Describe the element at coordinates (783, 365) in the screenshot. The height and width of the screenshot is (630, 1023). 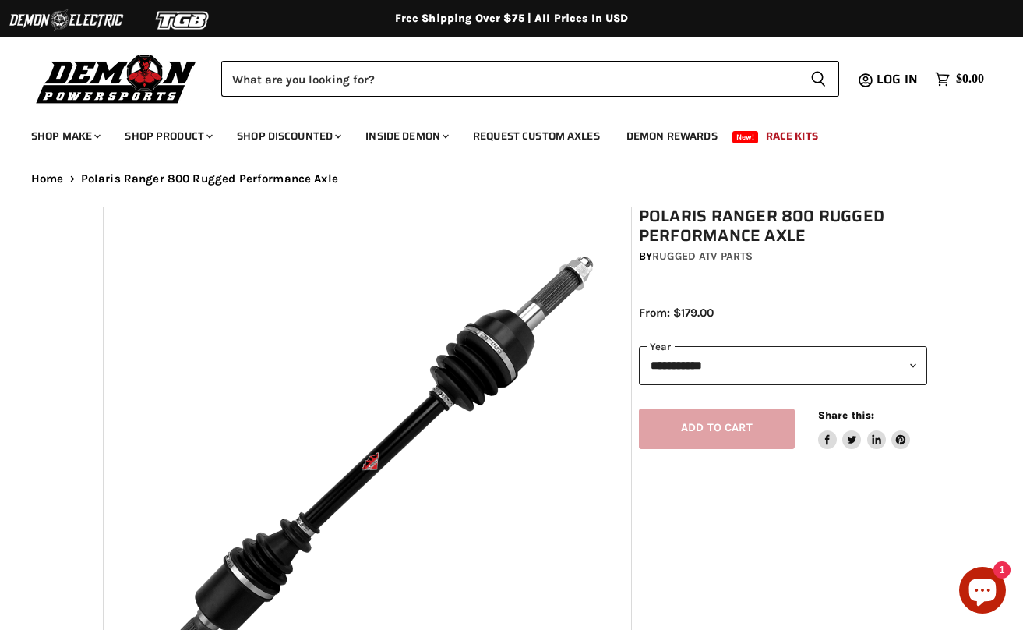
I see `select: year` at that location.